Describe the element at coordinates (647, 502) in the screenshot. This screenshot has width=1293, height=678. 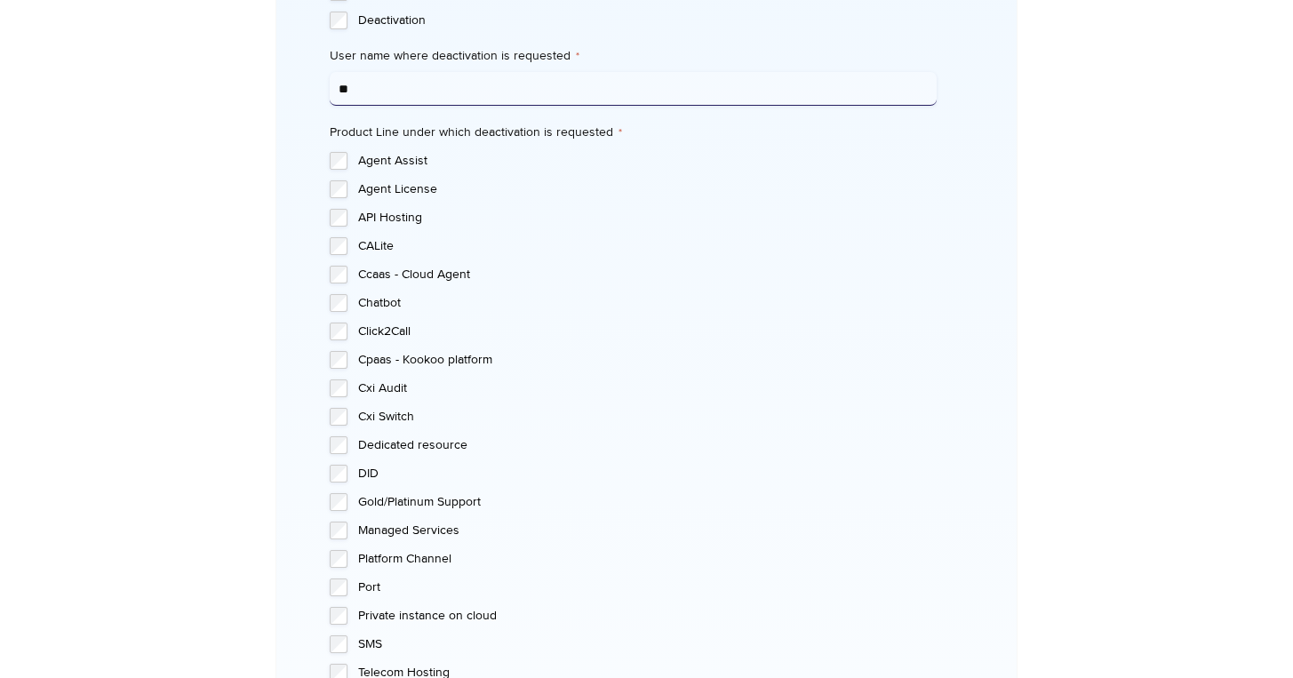
I see `label: Gold/Platinum Support` at that location.